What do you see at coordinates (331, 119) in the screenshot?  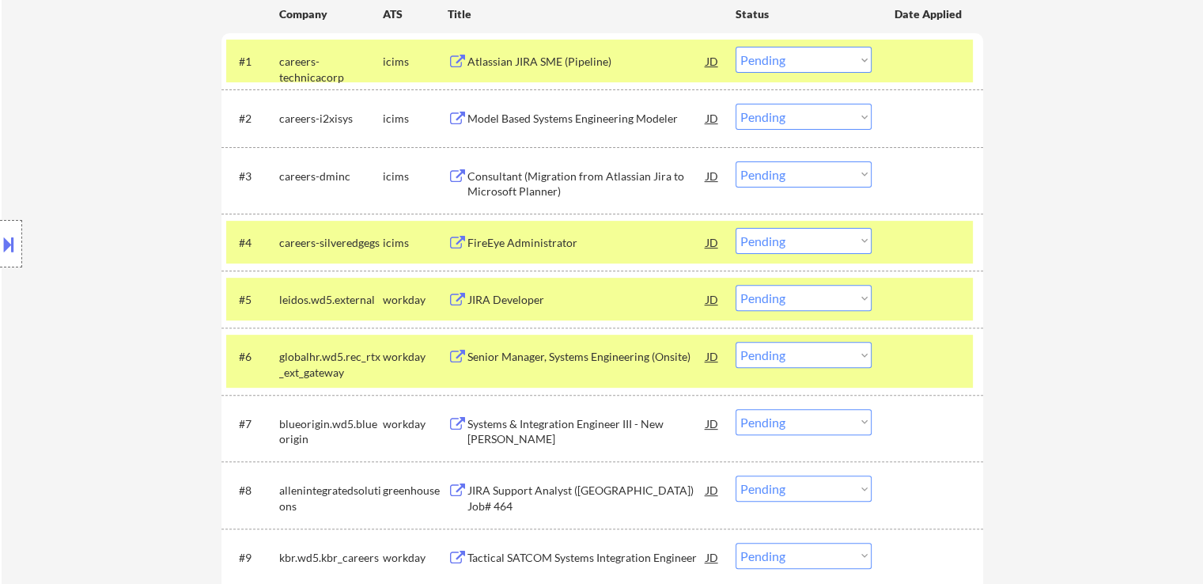 I see `div: careers-i2xisys` at bounding box center [331, 119].